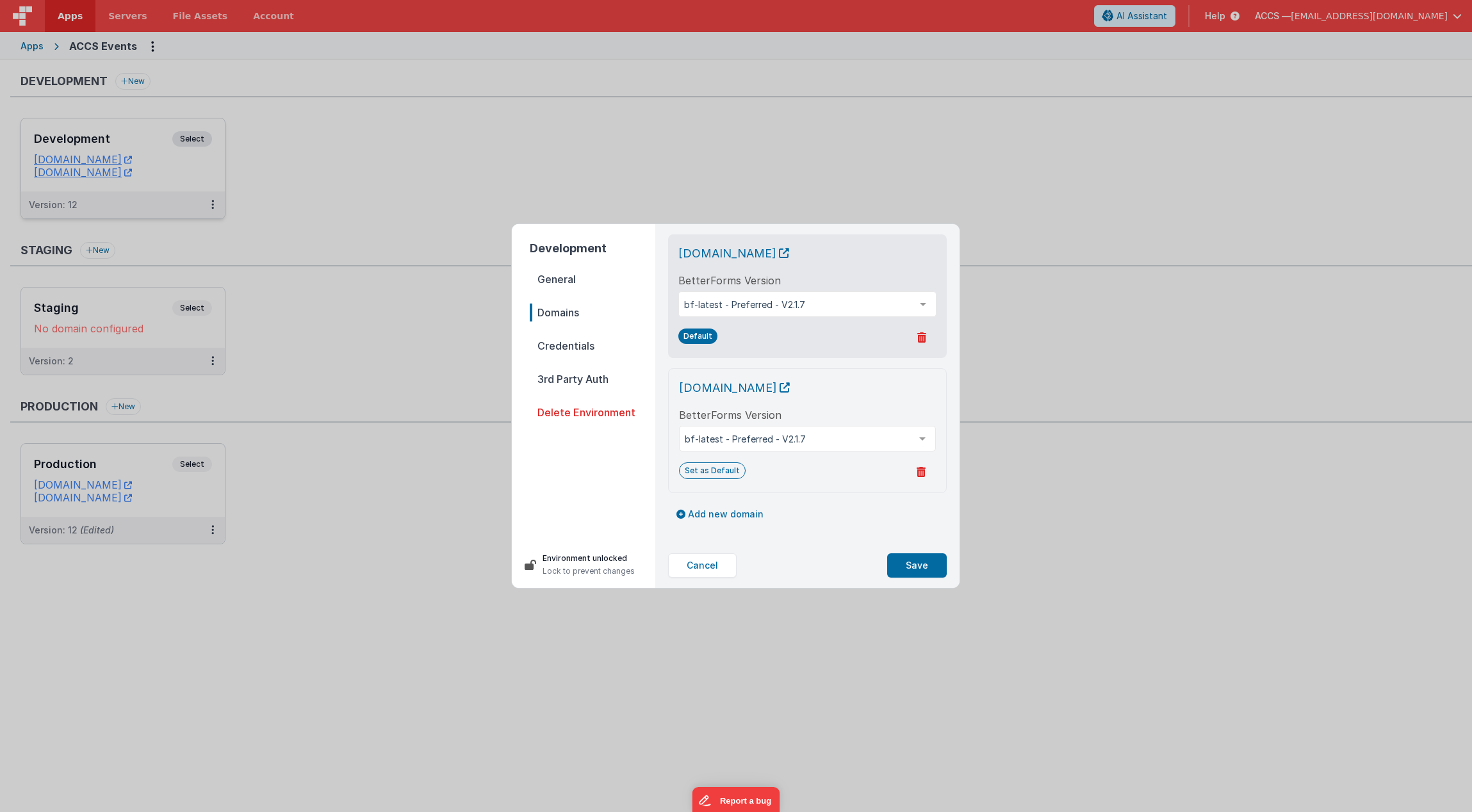 This screenshot has width=1472, height=812. I want to click on span: Delete Environment, so click(592, 413).